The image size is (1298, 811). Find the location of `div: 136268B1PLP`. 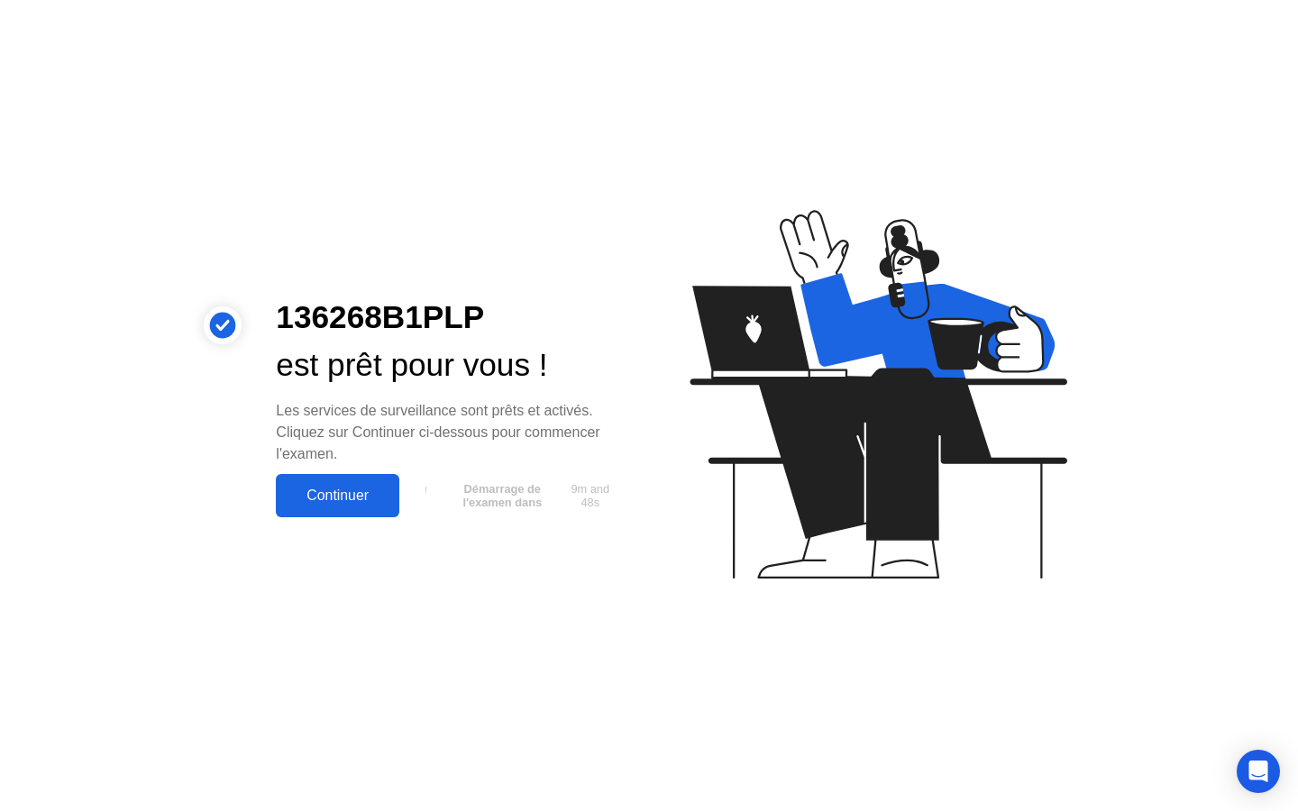

div: 136268B1PLP is located at coordinates (448, 317).